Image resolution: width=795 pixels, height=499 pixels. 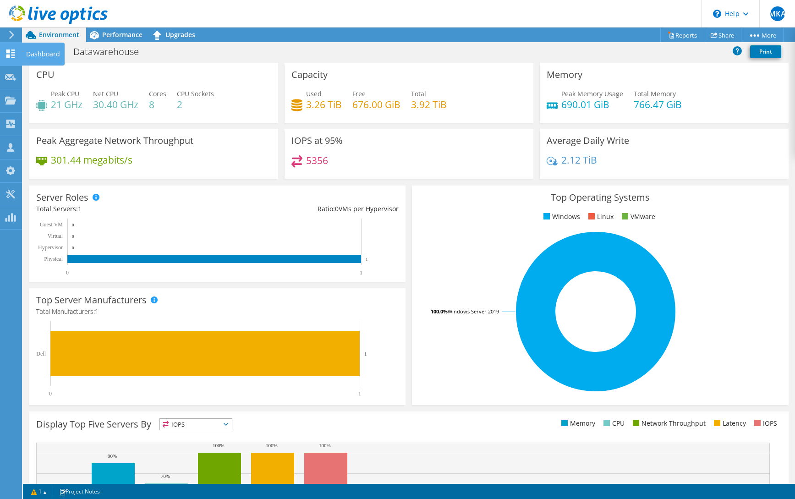 What do you see at coordinates (158, 93) in the screenshot?
I see `span: Cores` at bounding box center [158, 93].